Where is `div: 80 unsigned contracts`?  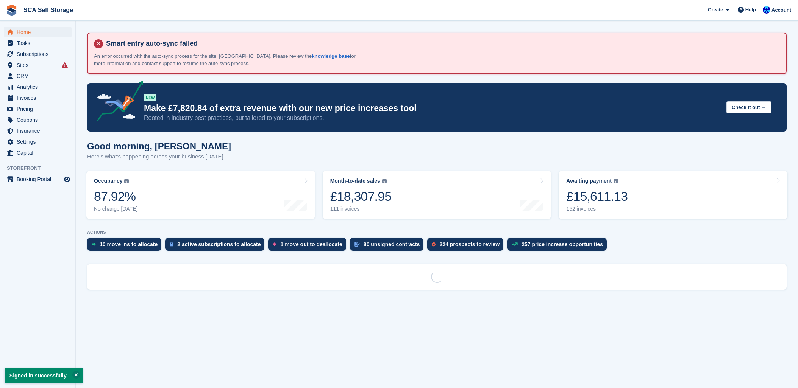
div: 80 unsigned contracts is located at coordinates (391, 245).